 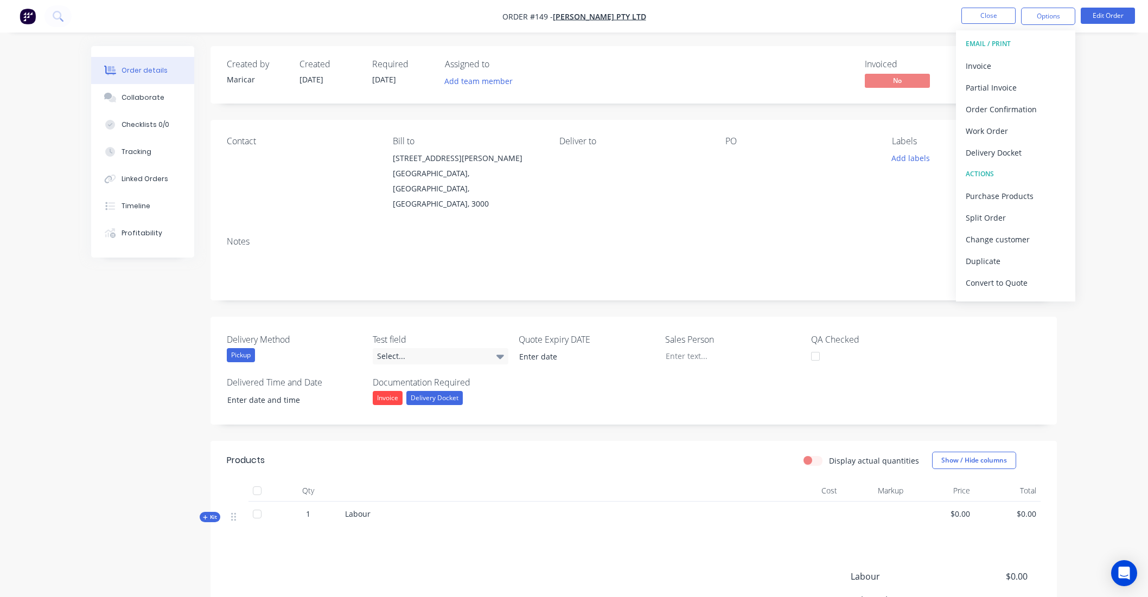 I want to click on div: Labels, so click(x=966, y=141).